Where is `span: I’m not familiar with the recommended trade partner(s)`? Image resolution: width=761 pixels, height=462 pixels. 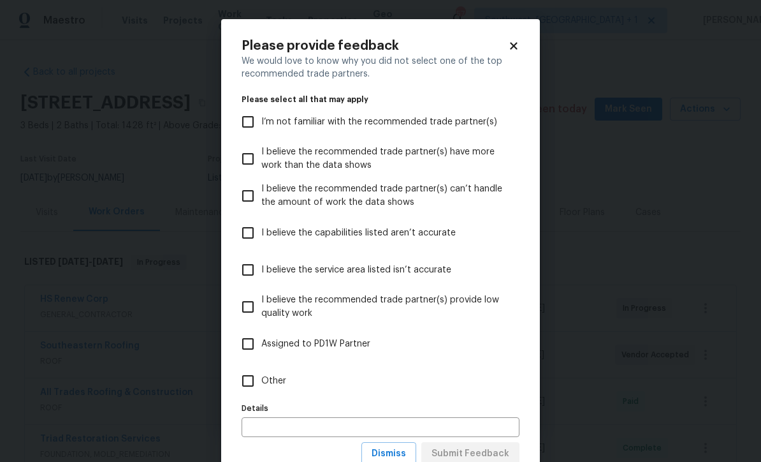
span: I’m not familiar with the recommended trade partner(s) is located at coordinates (379, 122).